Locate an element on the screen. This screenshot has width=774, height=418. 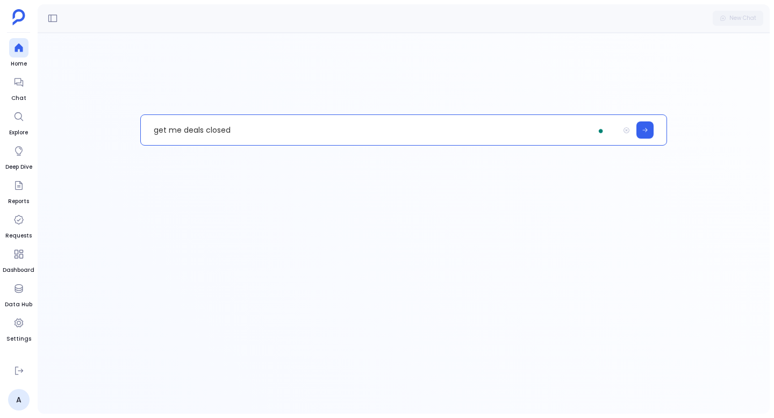
p: To enrich screen reader interactions, please activate Accessibility in Grammarly extension settings is located at coordinates (380, 130).